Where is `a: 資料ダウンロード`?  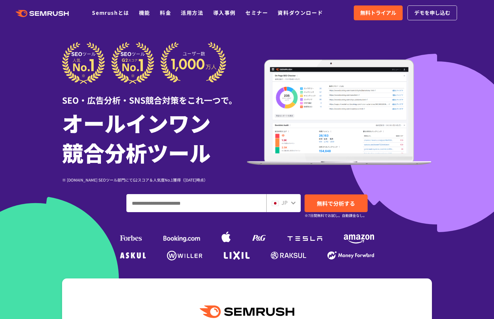
a: 資料ダウンロード is located at coordinates (300, 13).